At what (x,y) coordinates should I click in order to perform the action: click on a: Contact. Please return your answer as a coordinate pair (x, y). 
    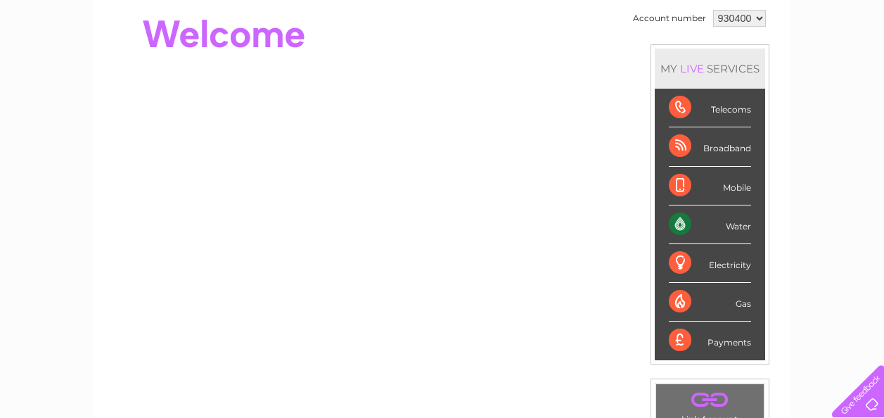
    Looking at the image, I should click on (807, 65).